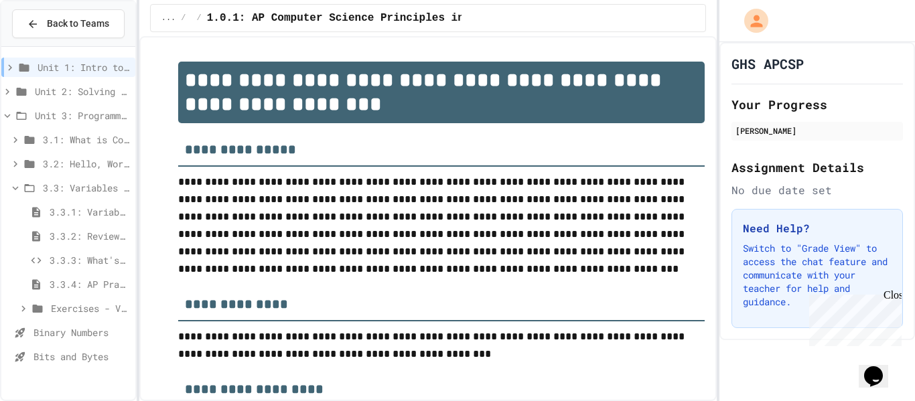  Describe the element at coordinates (82, 91) in the screenshot. I see `span: Unit 2: Solving Problems in Computer Science` at that location.